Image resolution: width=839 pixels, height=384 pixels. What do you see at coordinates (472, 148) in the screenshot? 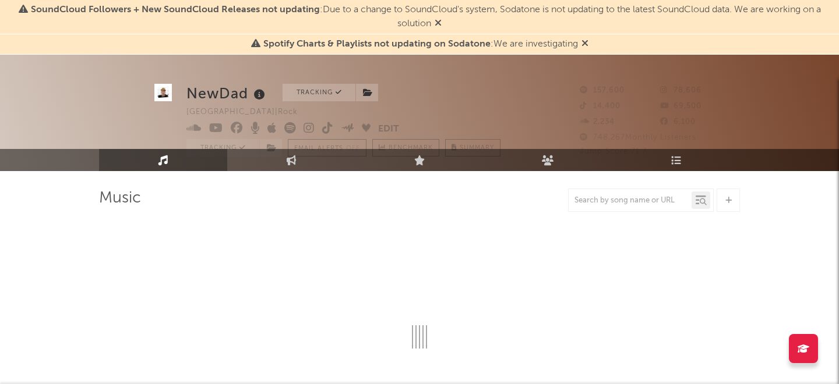
I see `button: Summary` at bounding box center [472, 148].